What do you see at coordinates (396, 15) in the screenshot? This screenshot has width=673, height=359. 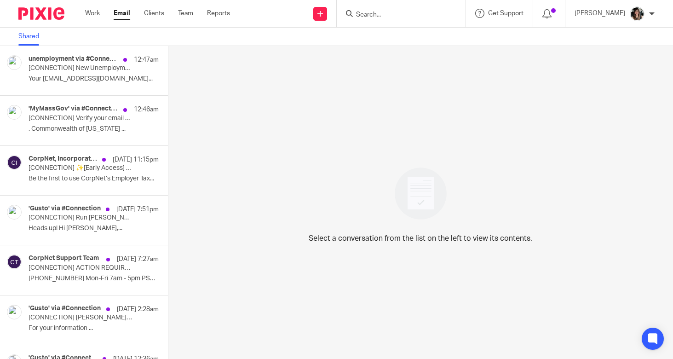 I see `input: Search` at bounding box center [396, 15].